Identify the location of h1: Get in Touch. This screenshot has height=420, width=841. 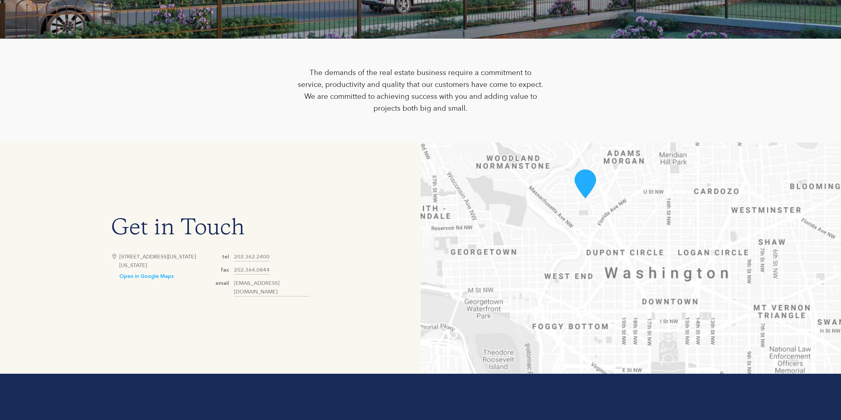
(210, 229).